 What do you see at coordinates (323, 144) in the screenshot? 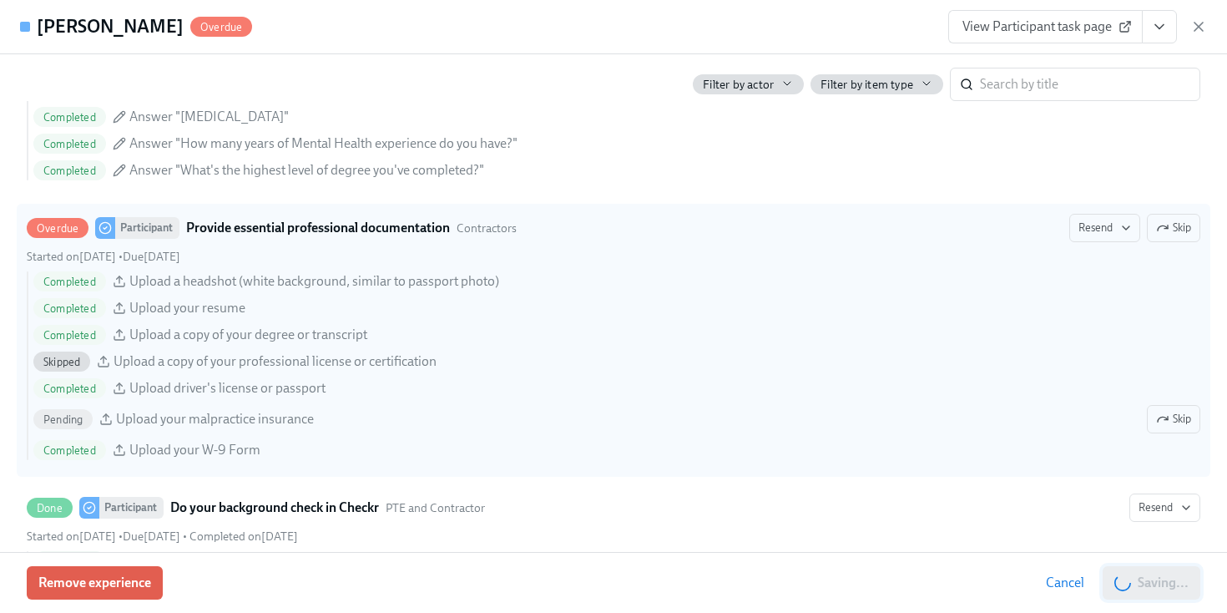
I see `span: Answer "How many years of Mental Health experience do you have?"` at bounding box center [323, 144].